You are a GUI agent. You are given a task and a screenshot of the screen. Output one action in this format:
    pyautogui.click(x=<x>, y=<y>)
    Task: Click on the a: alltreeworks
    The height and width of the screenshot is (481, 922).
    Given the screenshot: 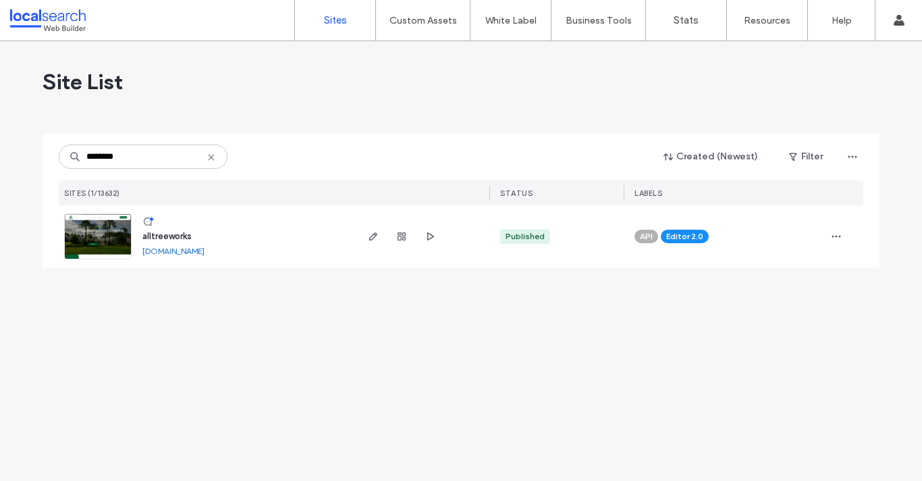 What is the action you would take?
    pyautogui.click(x=167, y=236)
    